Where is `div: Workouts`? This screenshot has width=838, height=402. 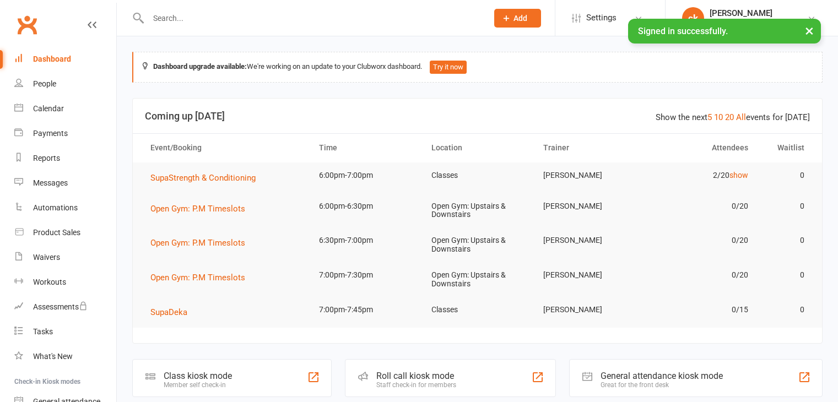
div: Workouts is located at coordinates (50, 282).